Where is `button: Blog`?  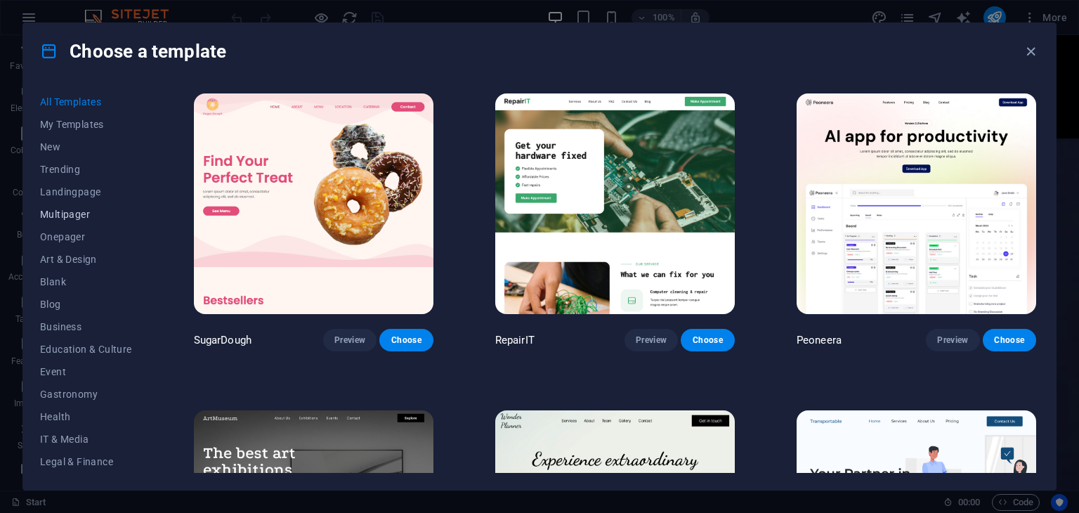 button: Blog is located at coordinates (86, 304).